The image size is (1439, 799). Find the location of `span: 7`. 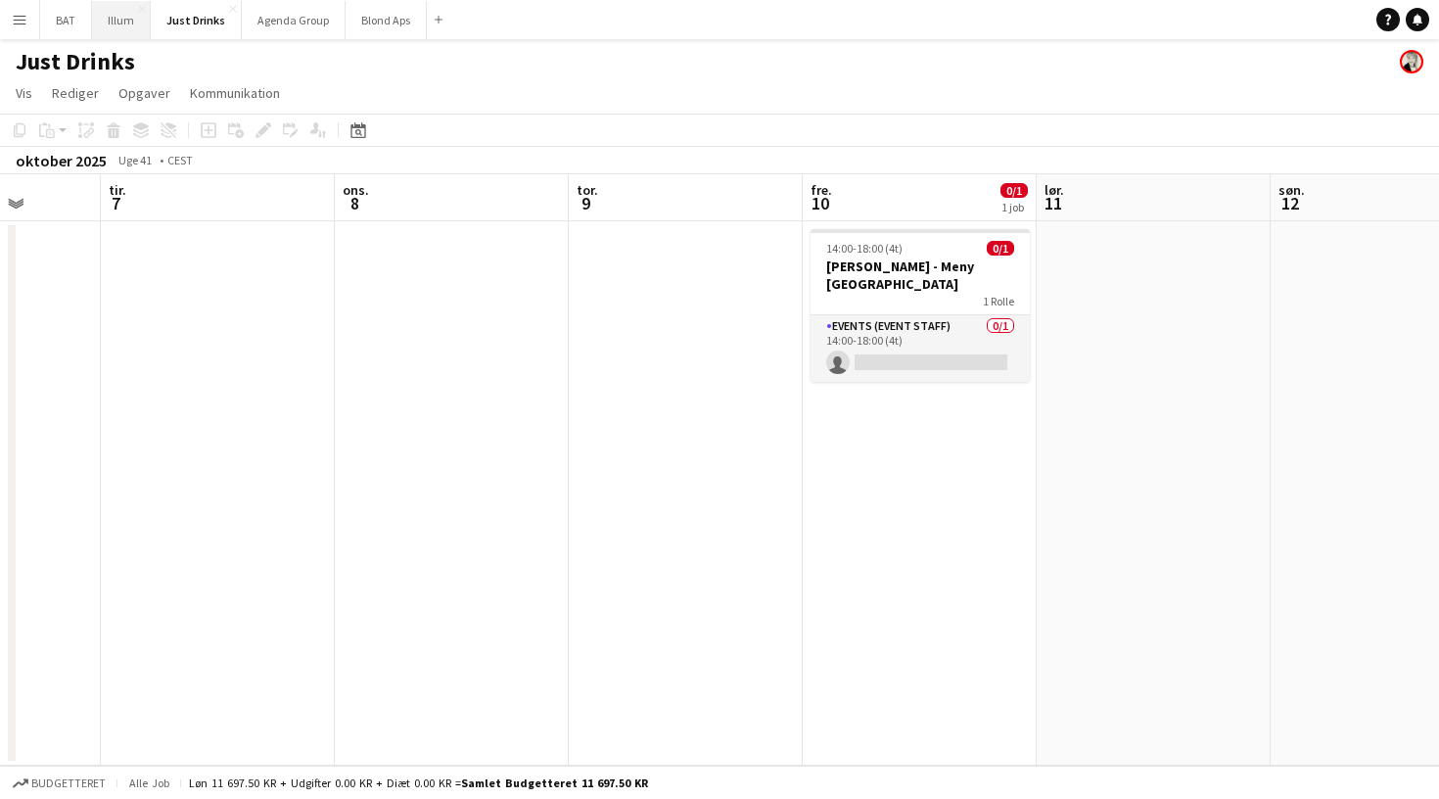

span: 7 is located at coordinates (116, 203).